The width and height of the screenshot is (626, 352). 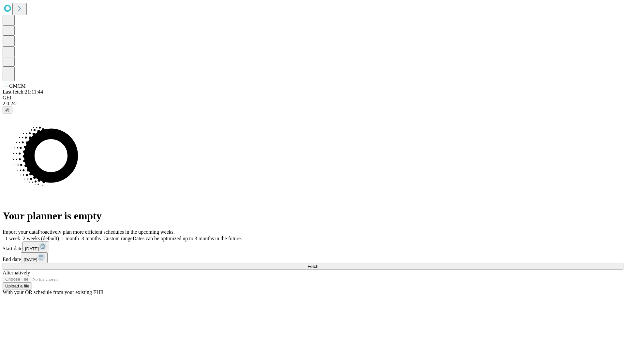 I want to click on button: Fetch, so click(x=313, y=266).